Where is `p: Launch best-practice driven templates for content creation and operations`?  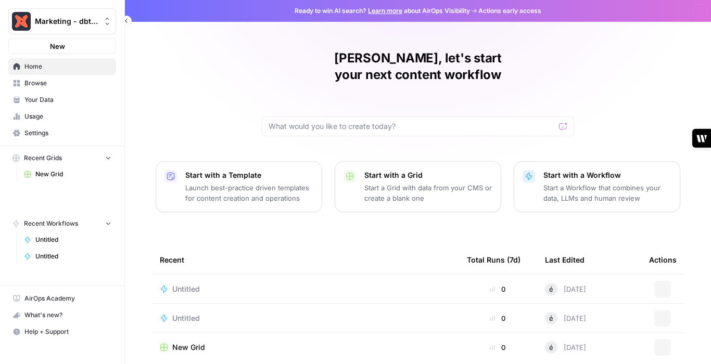 p: Launch best-practice driven templates for content creation and operations is located at coordinates (249, 193).